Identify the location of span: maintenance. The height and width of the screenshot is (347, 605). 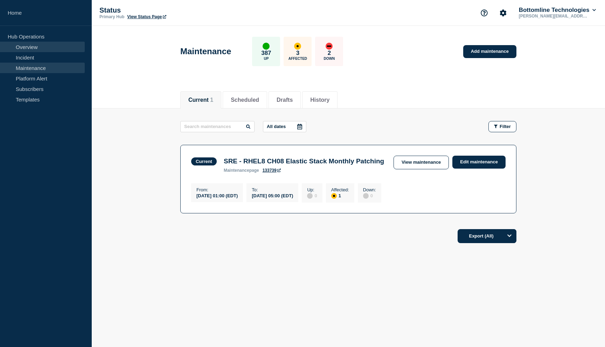
(236, 170).